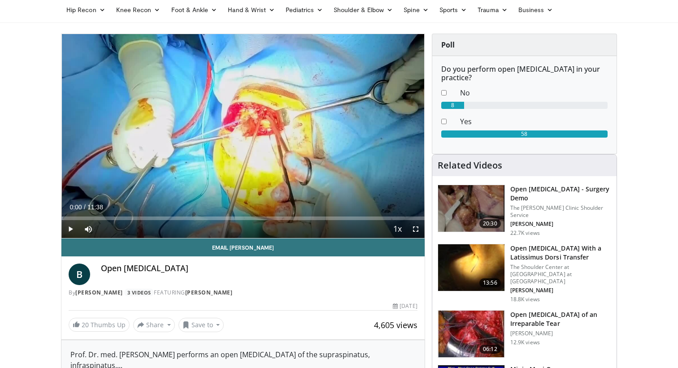 Image resolution: width=678 pixels, height=368 pixels. I want to click on p: 22.7K views, so click(525, 233).